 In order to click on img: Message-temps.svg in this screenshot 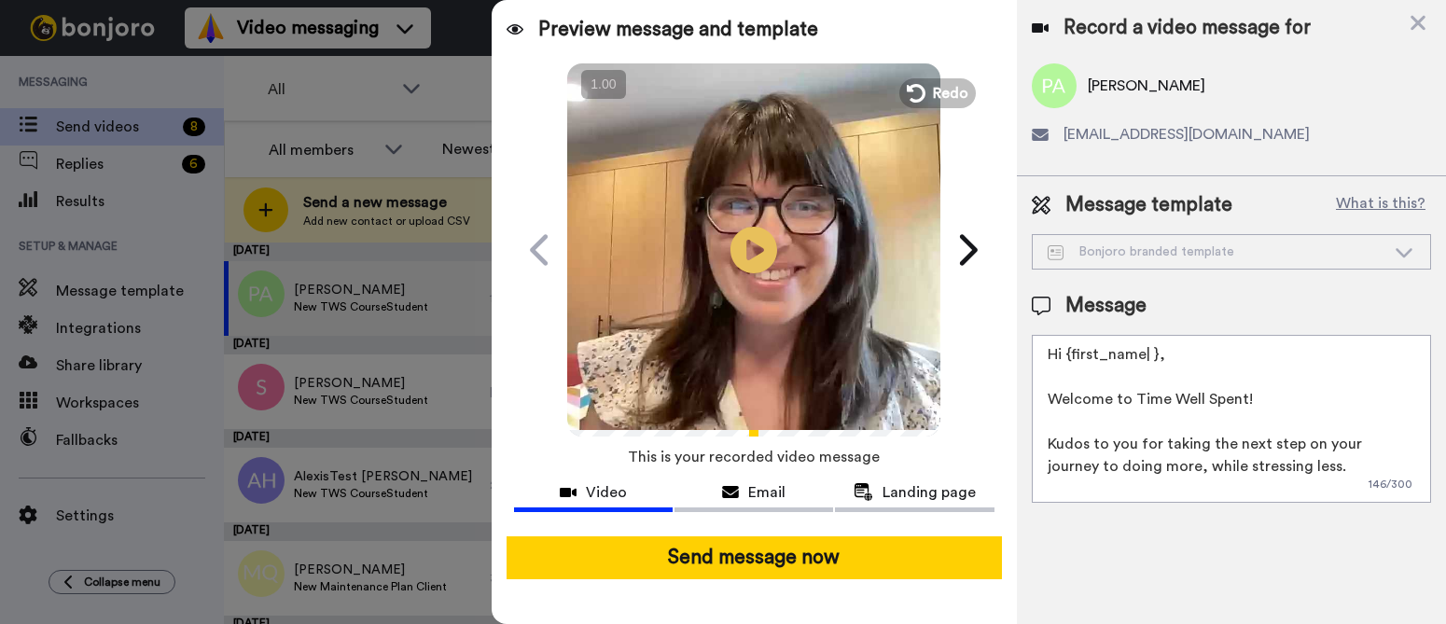, I will do `click(1055, 253)`.